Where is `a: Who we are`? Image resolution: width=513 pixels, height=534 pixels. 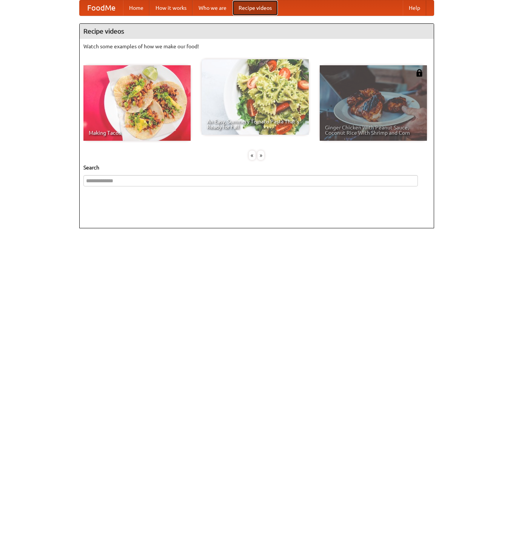
a: Who we are is located at coordinates (213, 8).